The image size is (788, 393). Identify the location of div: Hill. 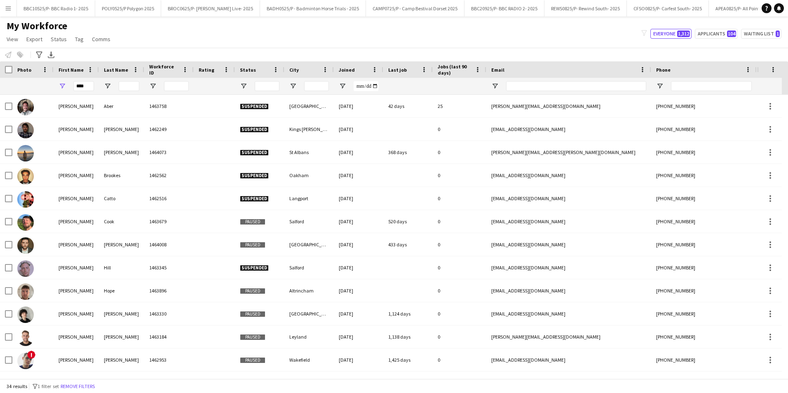
(122, 267).